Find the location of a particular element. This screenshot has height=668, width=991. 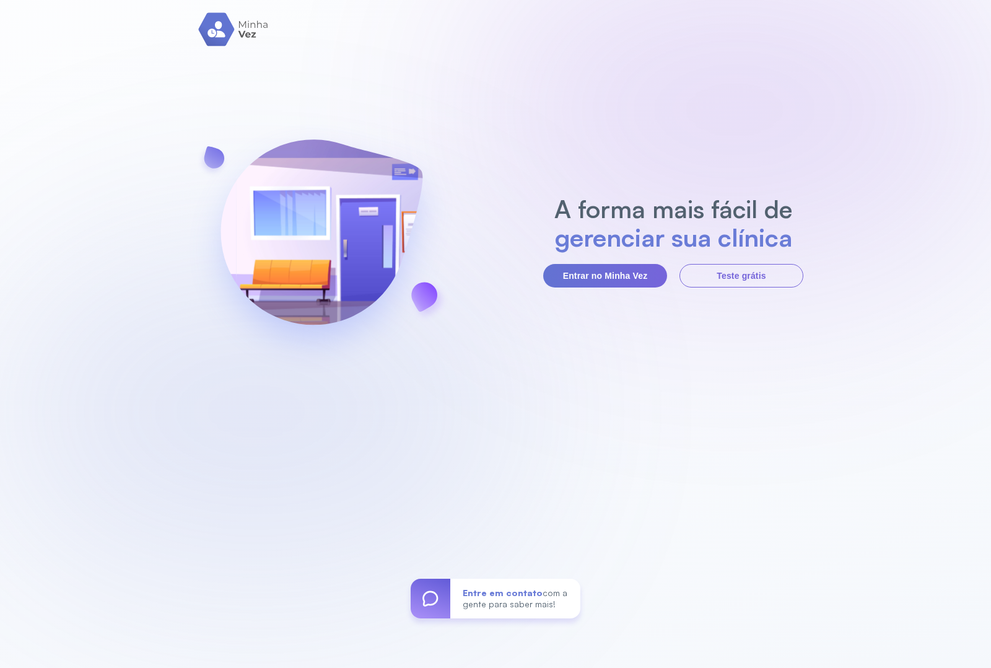

button: Entrar no Minha Vez is located at coordinates (605, 276).